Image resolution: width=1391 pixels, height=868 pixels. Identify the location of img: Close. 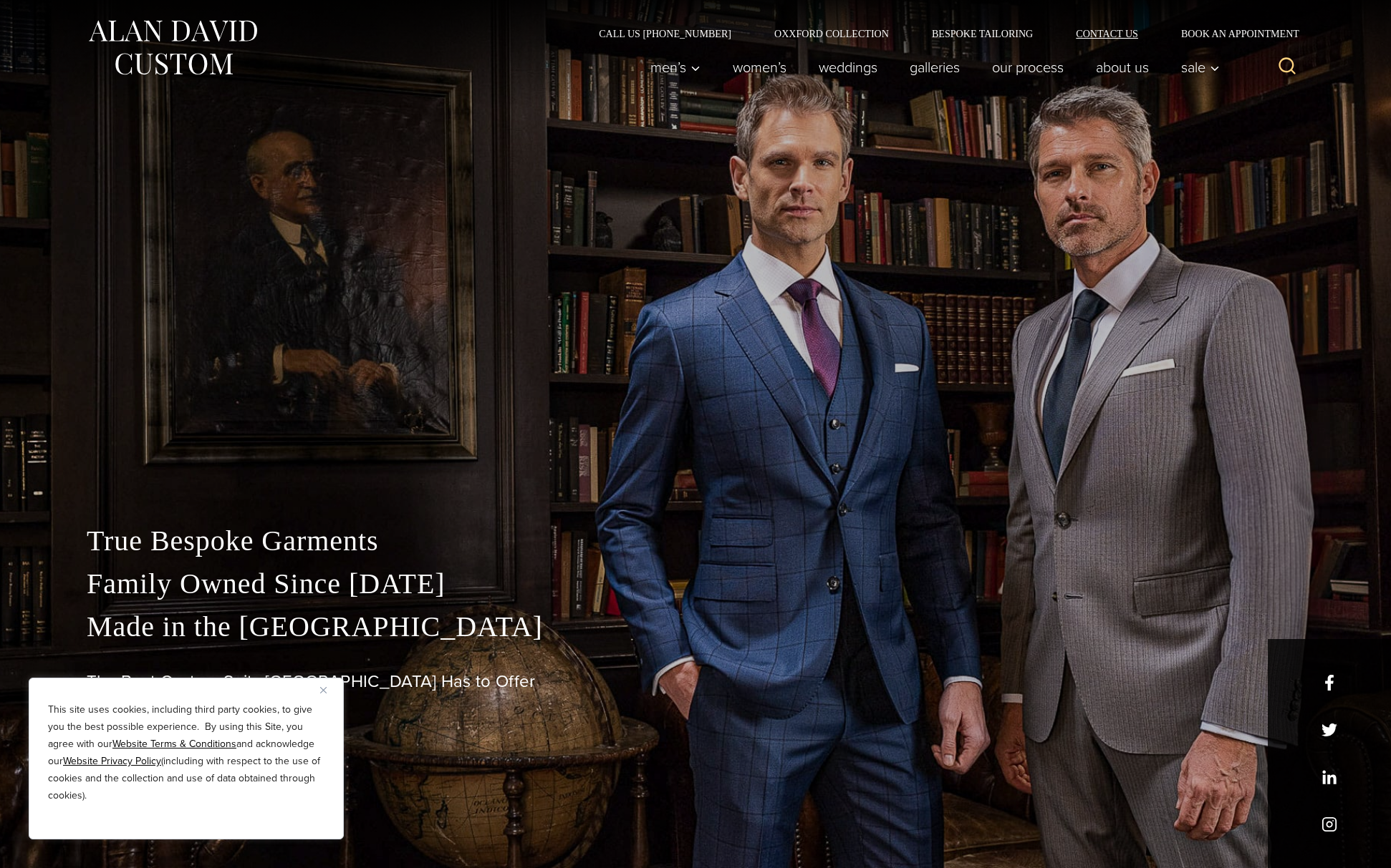
(323, 690).